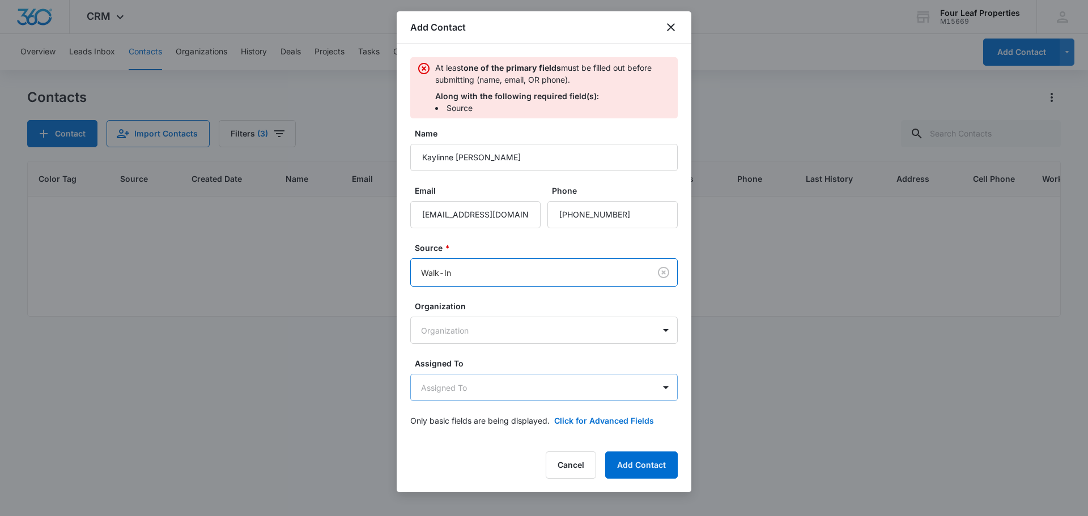 The image size is (1088, 516). I want to click on button: Add Contact, so click(642, 465).